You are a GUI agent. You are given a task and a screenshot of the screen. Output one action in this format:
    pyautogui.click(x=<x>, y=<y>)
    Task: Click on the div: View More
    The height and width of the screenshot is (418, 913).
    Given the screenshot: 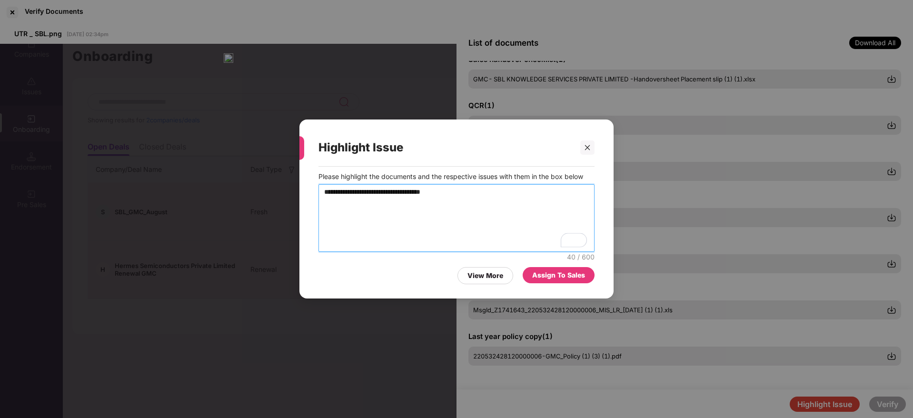 What is the action you would take?
    pyautogui.click(x=485, y=276)
    